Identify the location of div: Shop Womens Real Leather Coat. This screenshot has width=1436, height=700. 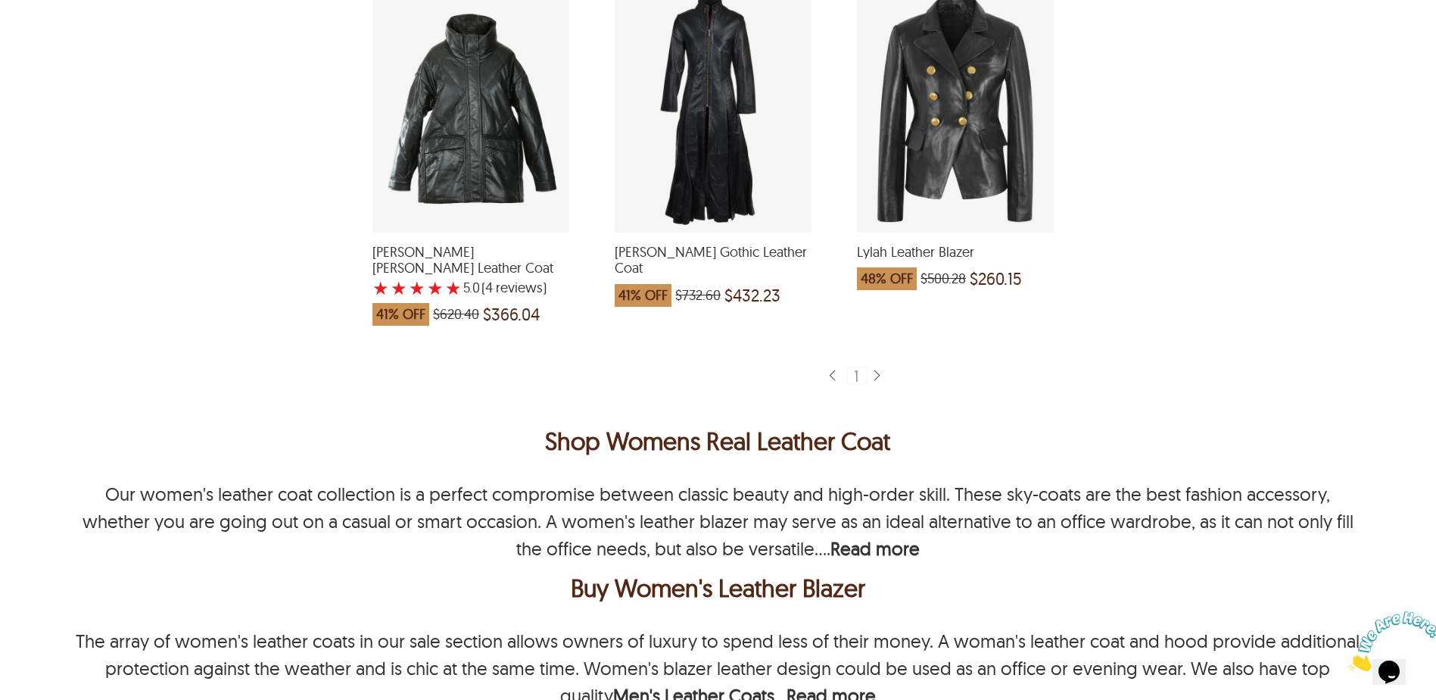
(718, 441).